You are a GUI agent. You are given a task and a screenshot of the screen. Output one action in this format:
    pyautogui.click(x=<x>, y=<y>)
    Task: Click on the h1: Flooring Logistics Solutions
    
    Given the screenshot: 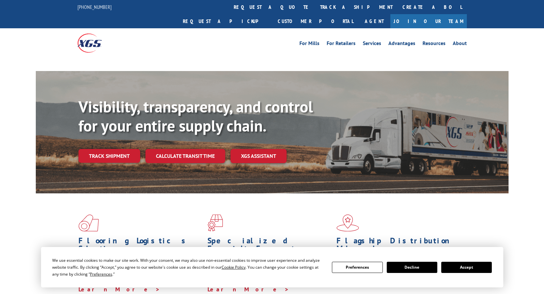 What is the action you would take?
    pyautogui.click(x=141, y=246)
    